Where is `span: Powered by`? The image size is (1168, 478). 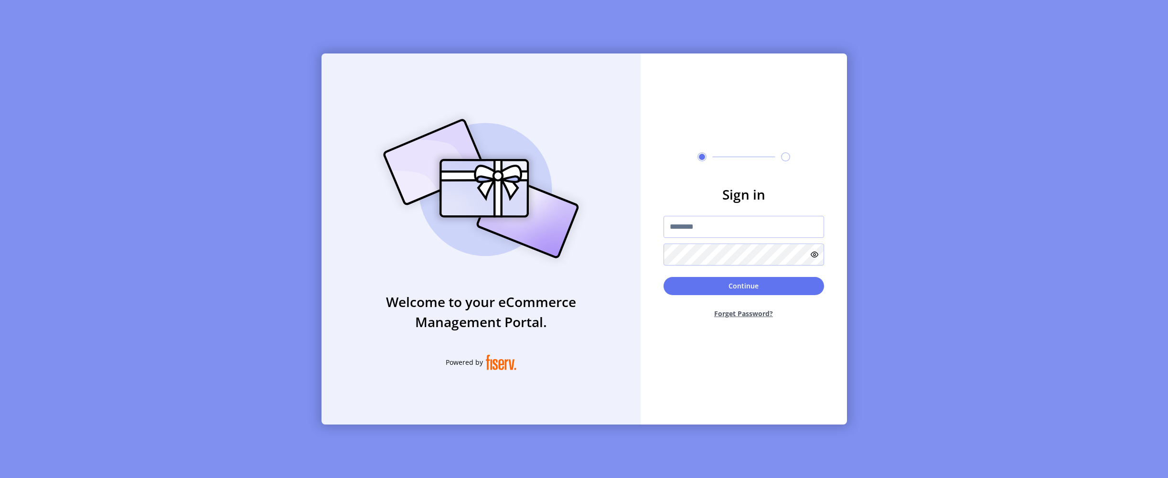 span: Powered by is located at coordinates (464, 362).